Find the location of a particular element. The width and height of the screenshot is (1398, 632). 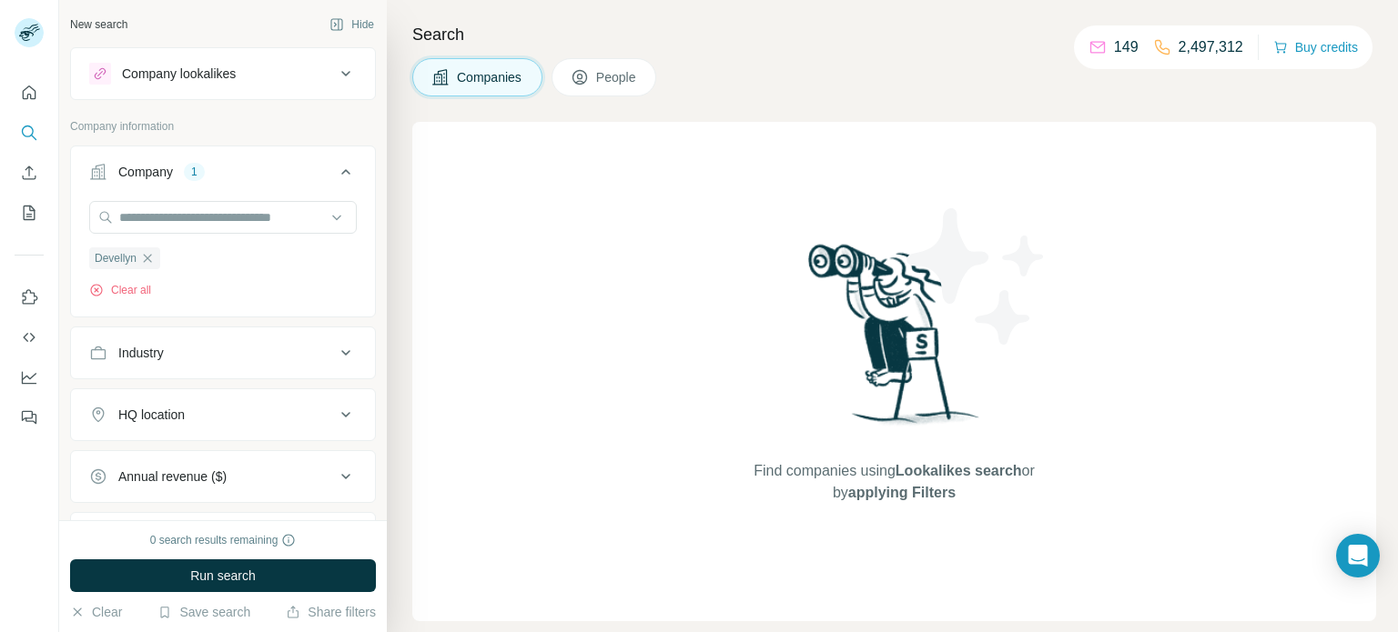

button: Employees (size) is located at coordinates (223, 539).